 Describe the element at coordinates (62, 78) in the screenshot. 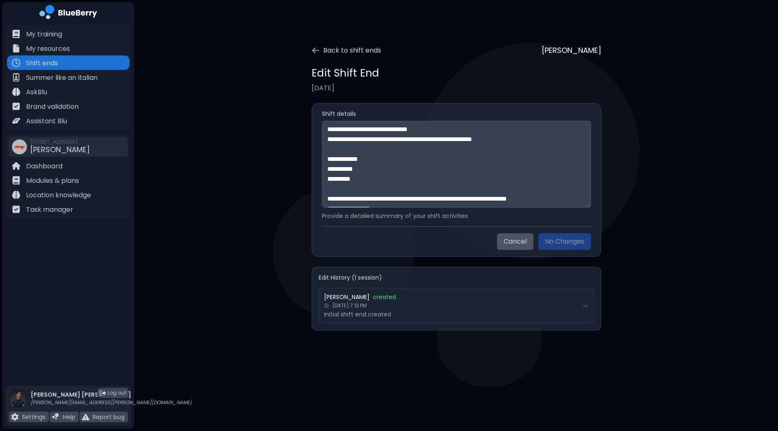

I see `p: Summer like an Italian` at that location.